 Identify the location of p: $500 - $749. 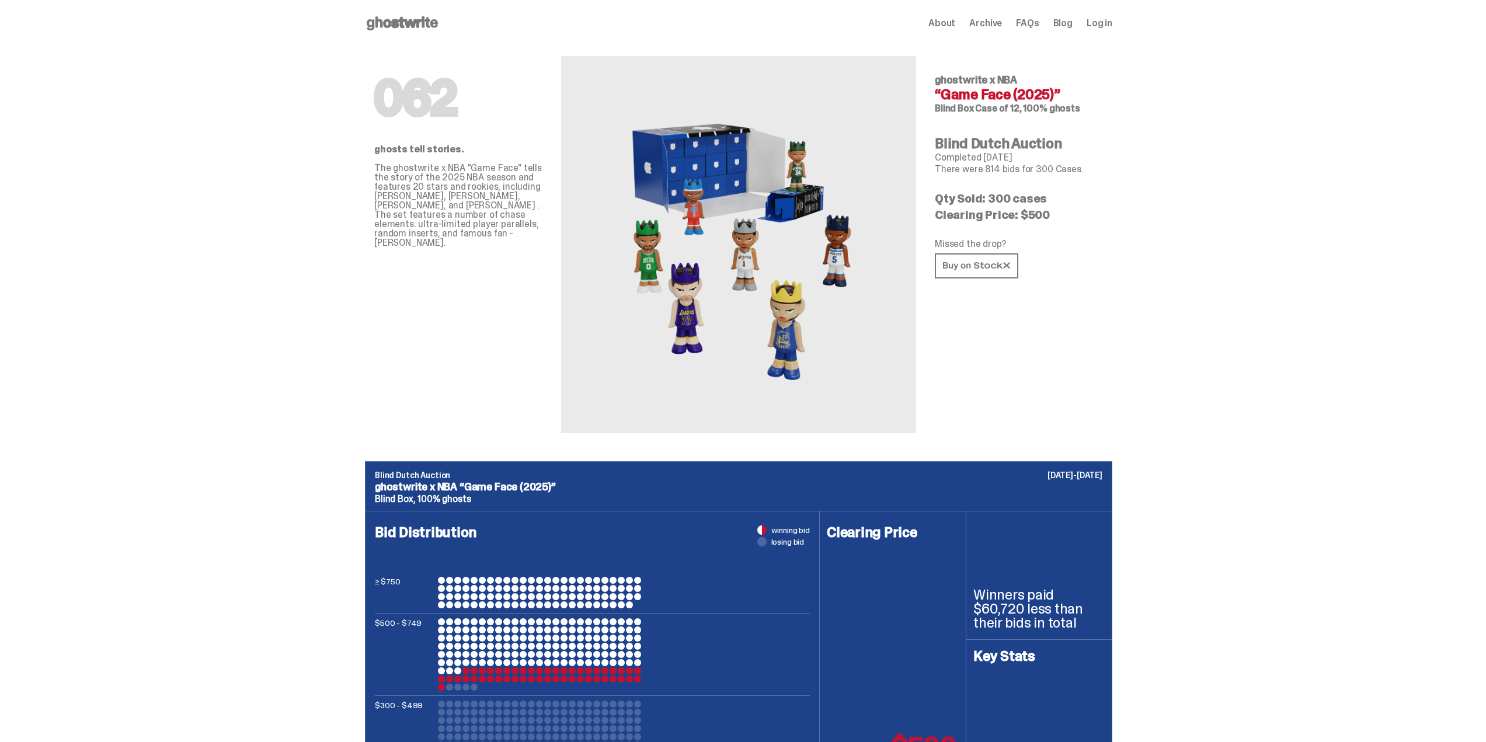
(404, 654).